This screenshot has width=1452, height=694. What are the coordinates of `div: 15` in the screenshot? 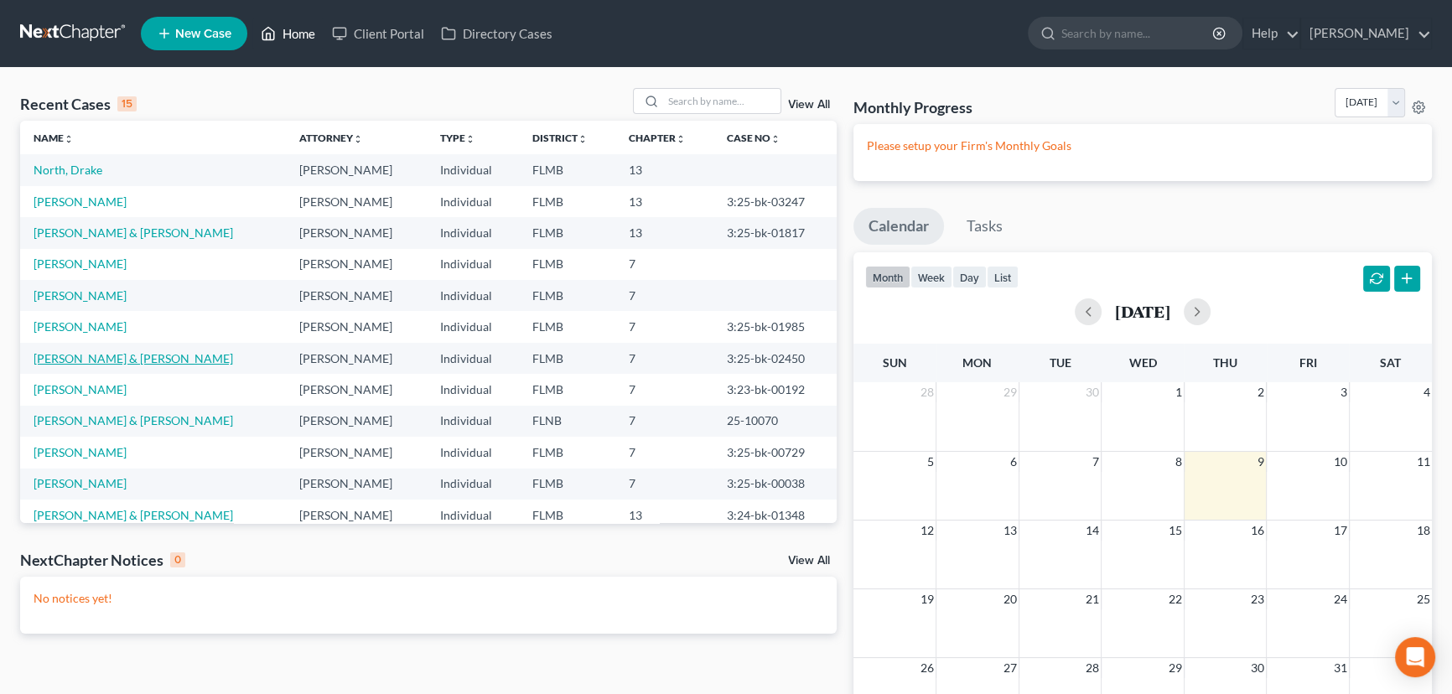 It's located at (127, 104).